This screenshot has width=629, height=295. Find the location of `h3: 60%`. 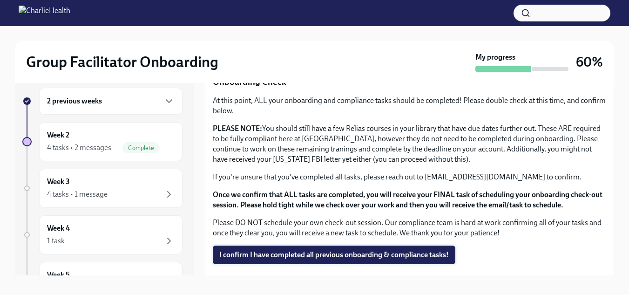

h3: 60% is located at coordinates (590, 62).